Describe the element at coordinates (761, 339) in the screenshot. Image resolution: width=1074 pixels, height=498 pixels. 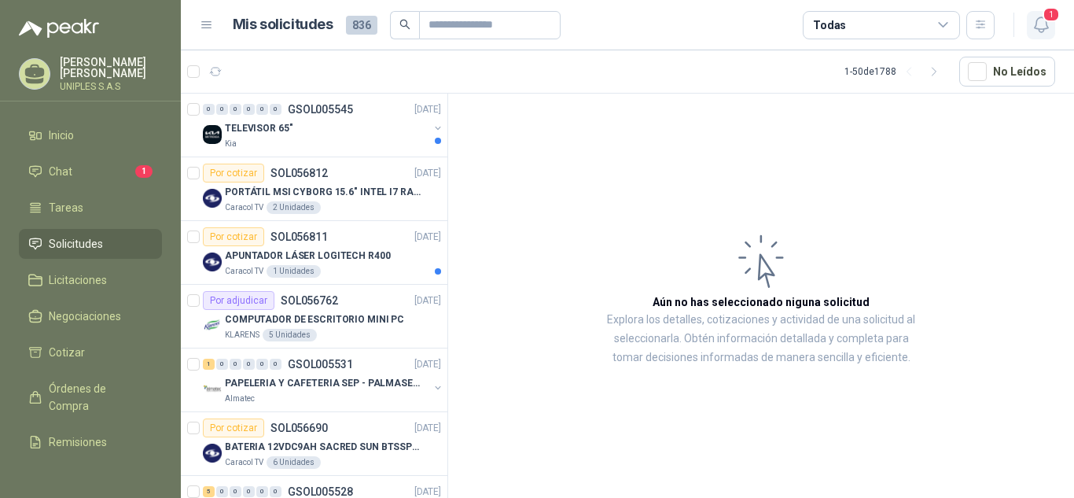
I see `p: Explora los detalles, cotizaciones y actividad de una solicitud al seleccionarla. Obtén informaci...` at that location.